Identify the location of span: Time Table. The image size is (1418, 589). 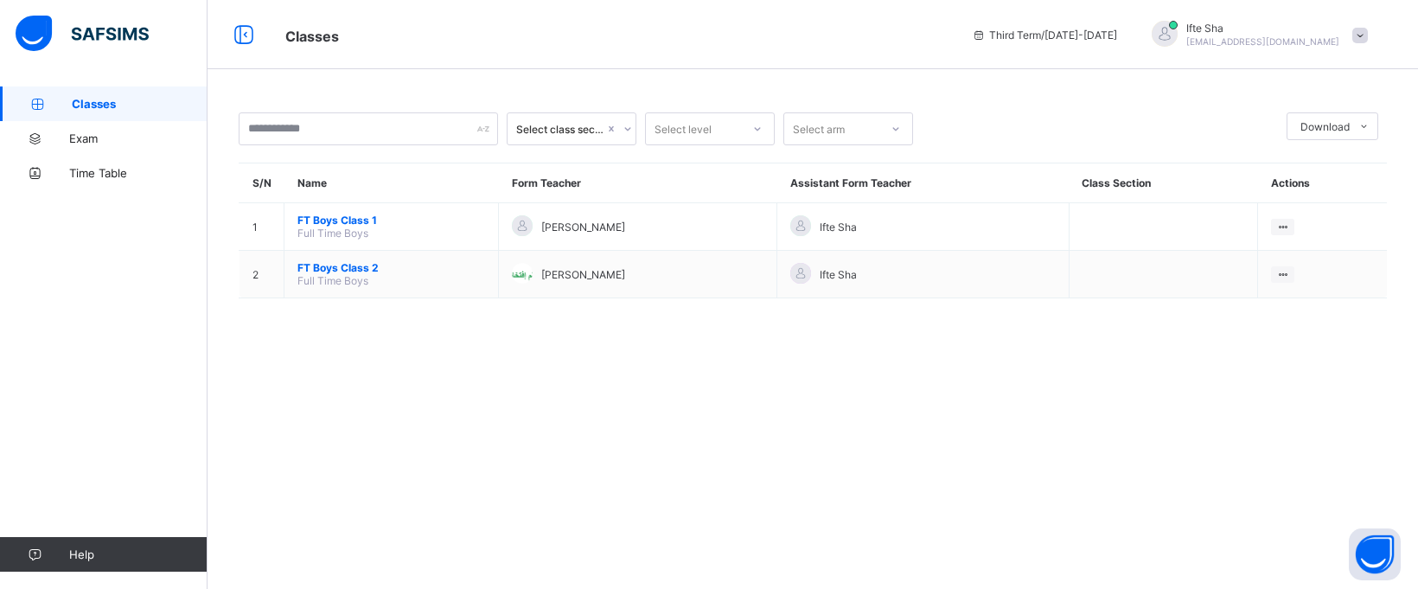
(138, 173).